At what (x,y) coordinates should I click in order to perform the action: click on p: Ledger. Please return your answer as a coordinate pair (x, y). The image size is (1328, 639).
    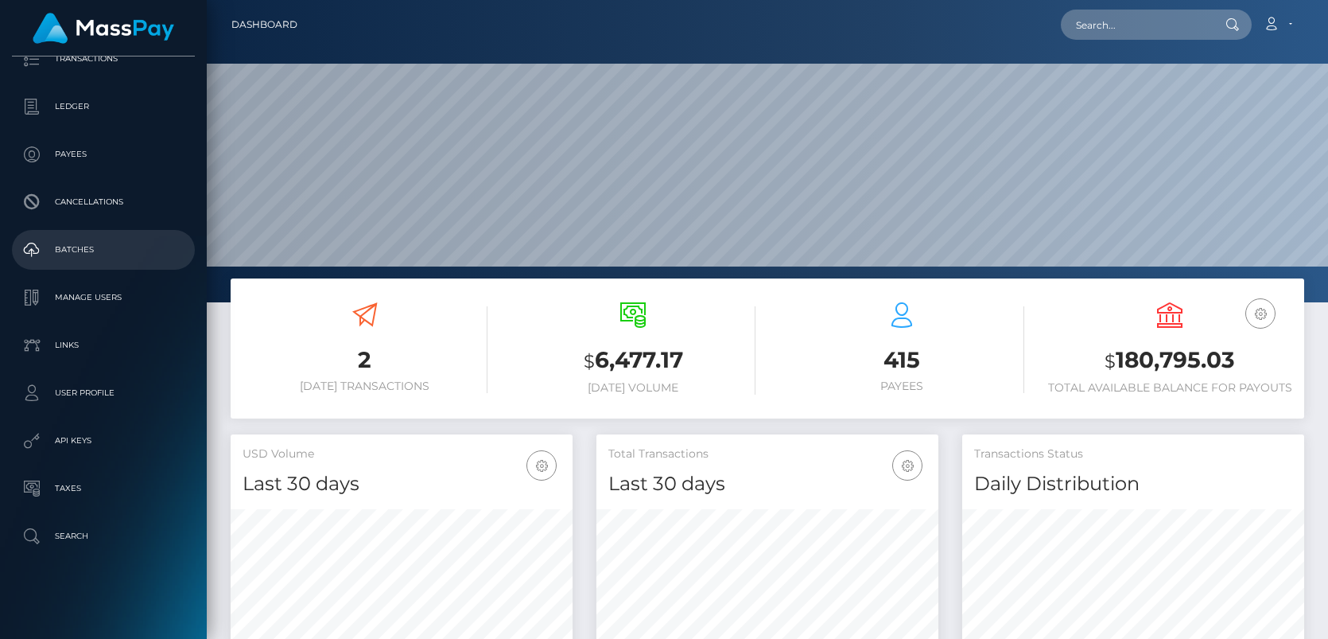
    Looking at the image, I should click on (103, 107).